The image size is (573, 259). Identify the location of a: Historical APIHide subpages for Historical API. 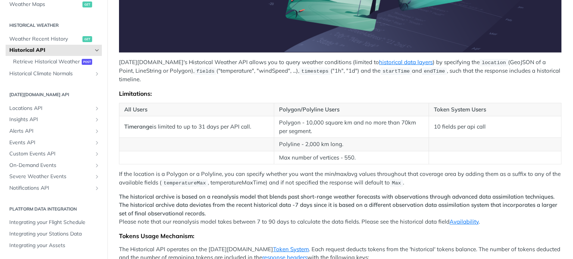
(54, 50).